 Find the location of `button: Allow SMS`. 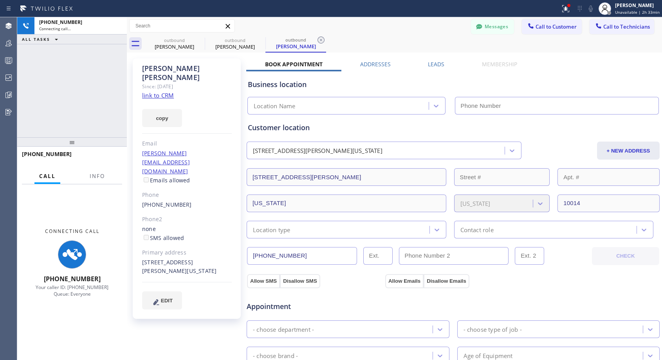

button: Allow SMS is located at coordinates (264, 281).